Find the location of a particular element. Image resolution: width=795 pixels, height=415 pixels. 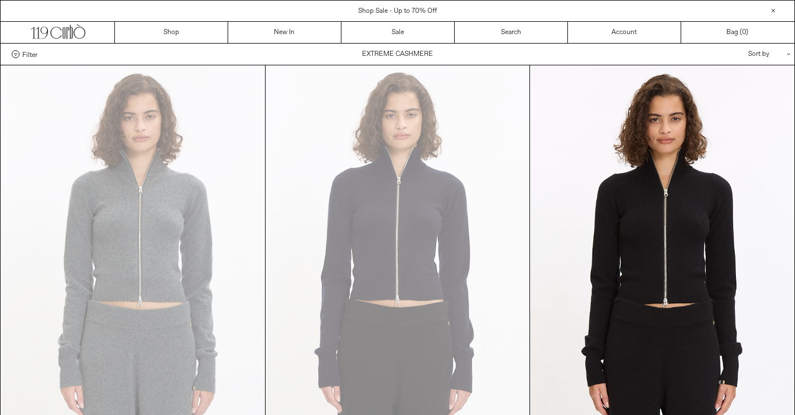

a: Account is located at coordinates (625, 32).